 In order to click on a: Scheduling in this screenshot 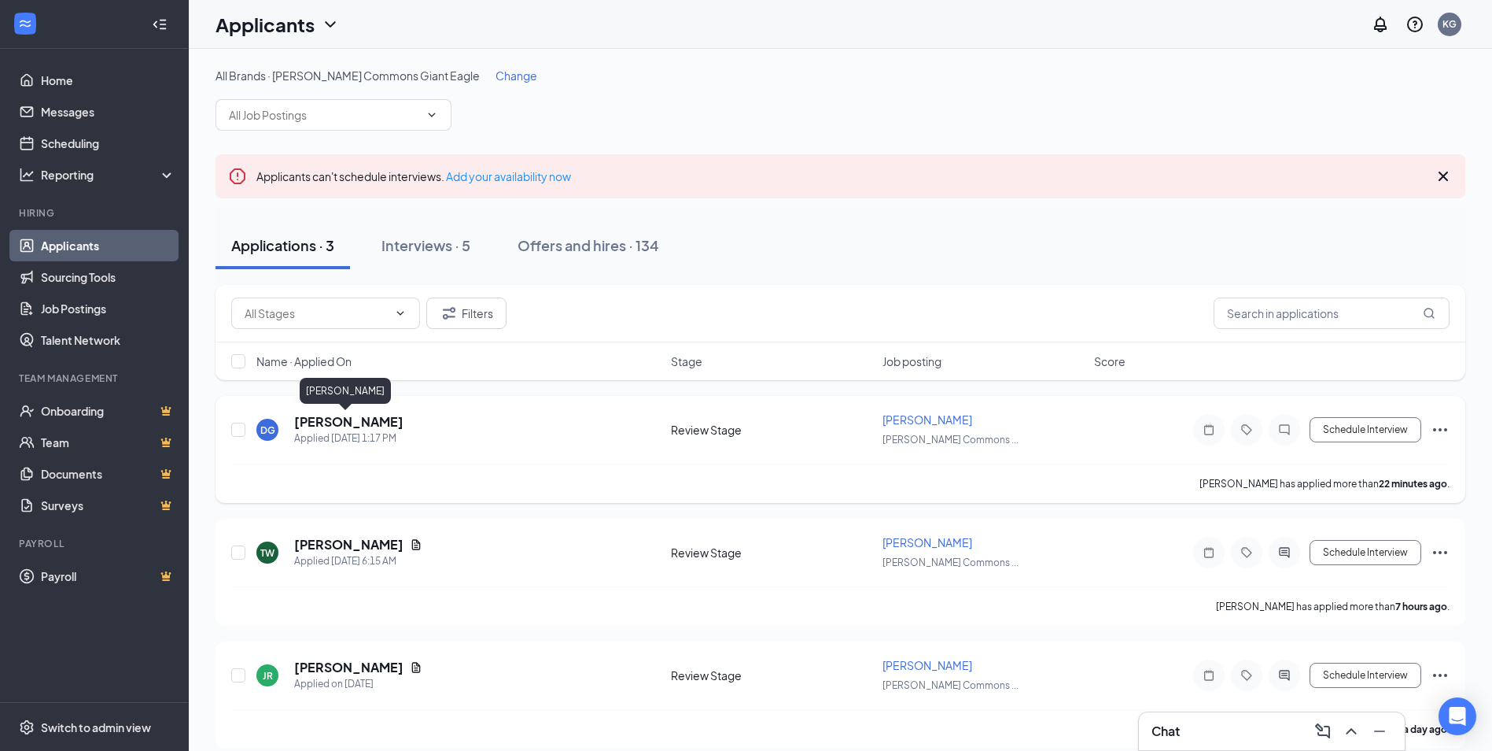, I will do `click(108, 143)`.